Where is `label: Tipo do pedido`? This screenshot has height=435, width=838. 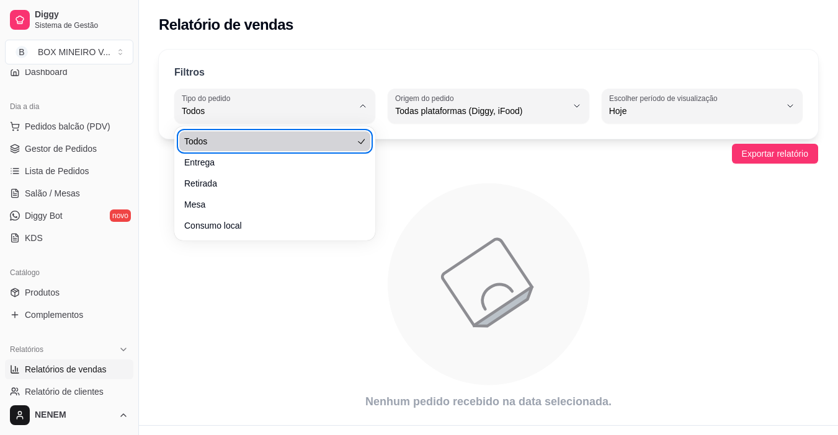 label: Tipo do pedido is located at coordinates (208, 98).